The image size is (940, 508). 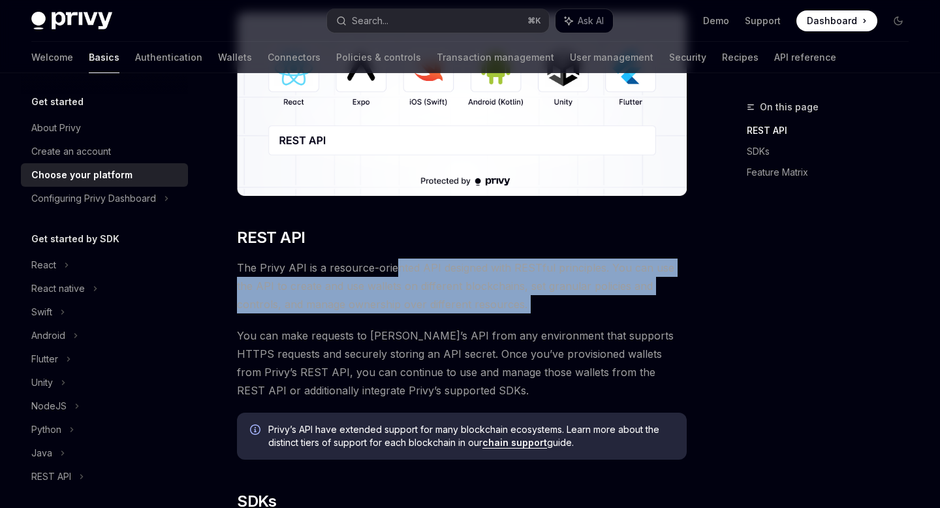 I want to click on span: Privy’s API have extended support for many blockchain ecosystems. Learn more about the distinct t..., so click(x=471, y=436).